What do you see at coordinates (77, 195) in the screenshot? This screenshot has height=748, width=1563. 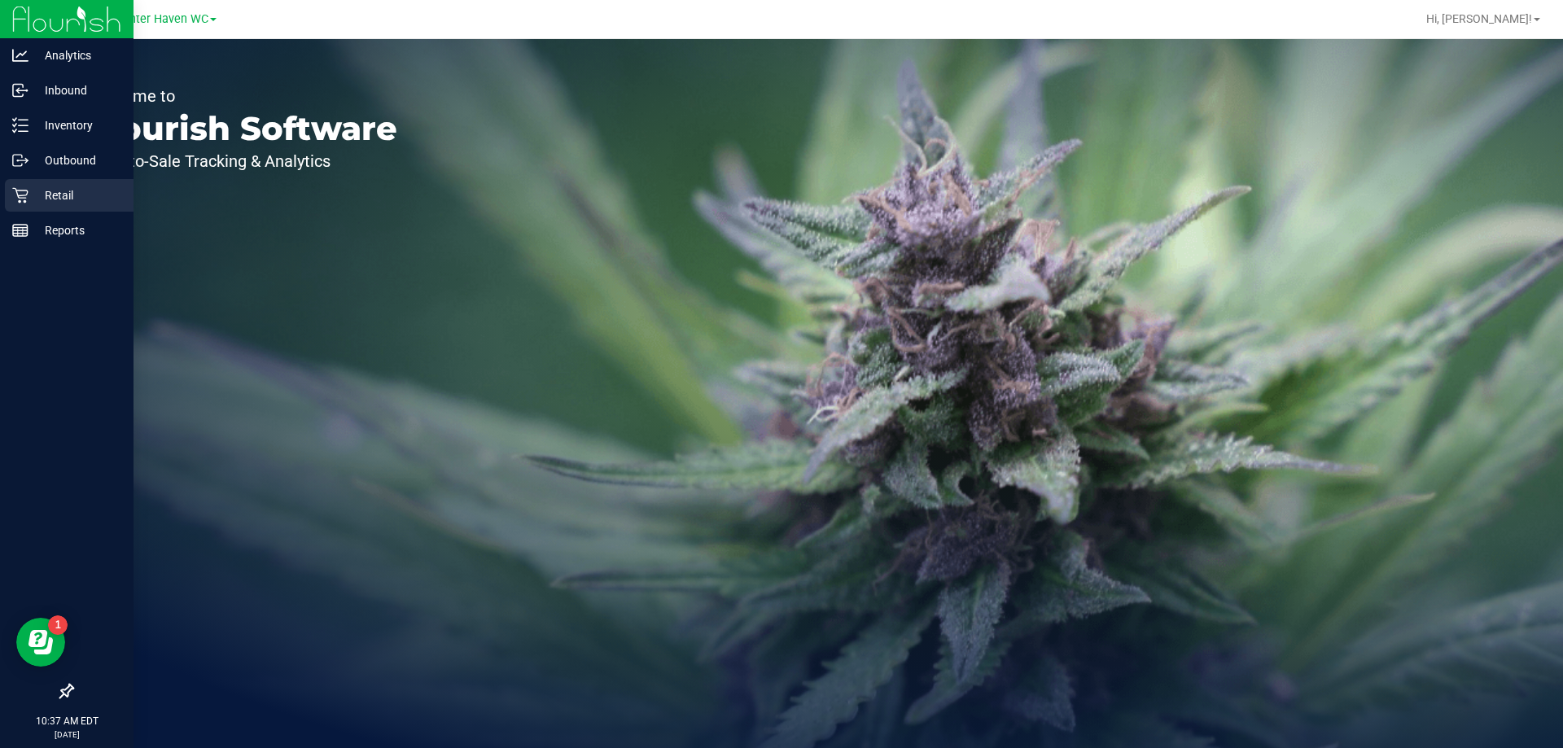 I see `p: Retail` at bounding box center [77, 195].